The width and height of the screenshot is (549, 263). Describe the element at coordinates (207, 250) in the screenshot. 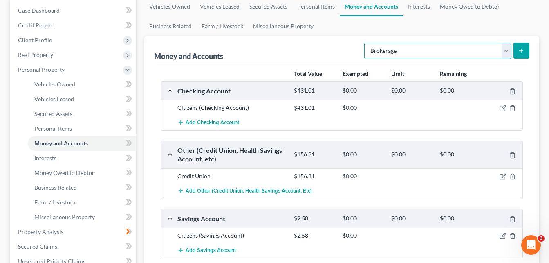

I see `button: Add Savings Account` at that location.